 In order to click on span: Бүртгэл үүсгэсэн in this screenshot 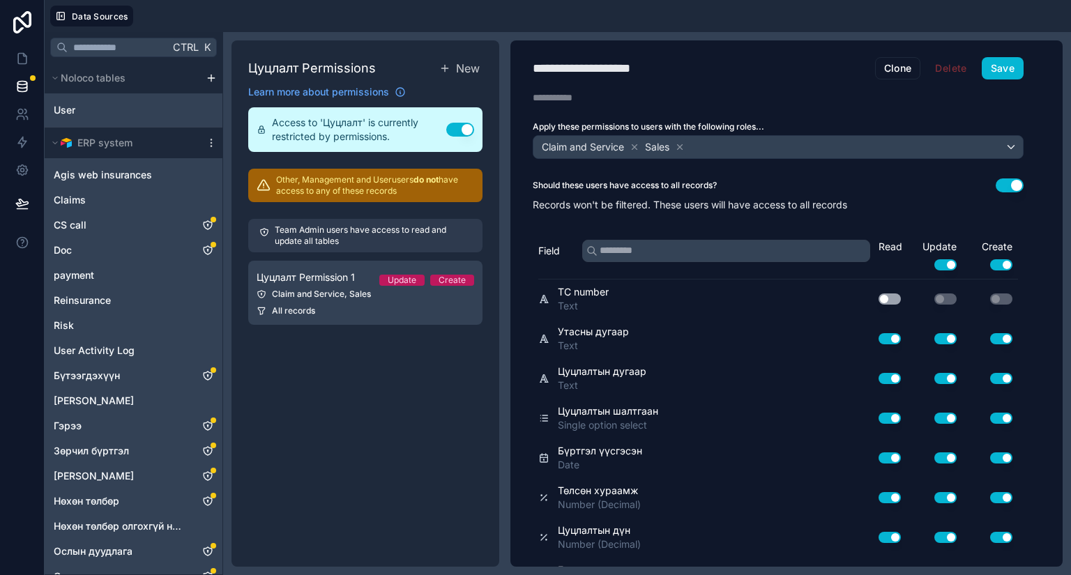, I will do `click(600, 451)`.